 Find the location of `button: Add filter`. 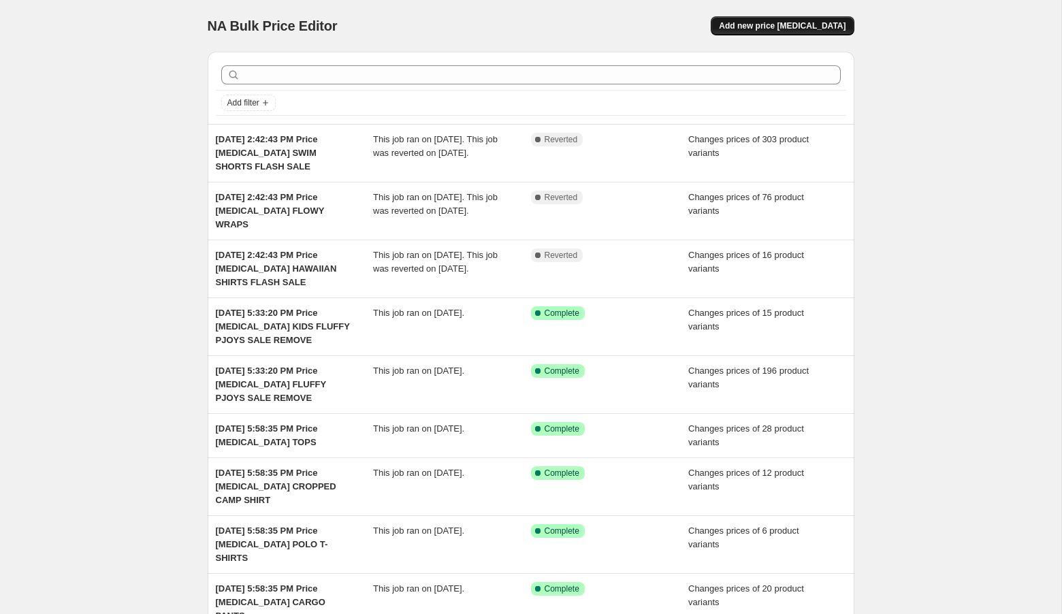

button: Add filter is located at coordinates (249, 103).